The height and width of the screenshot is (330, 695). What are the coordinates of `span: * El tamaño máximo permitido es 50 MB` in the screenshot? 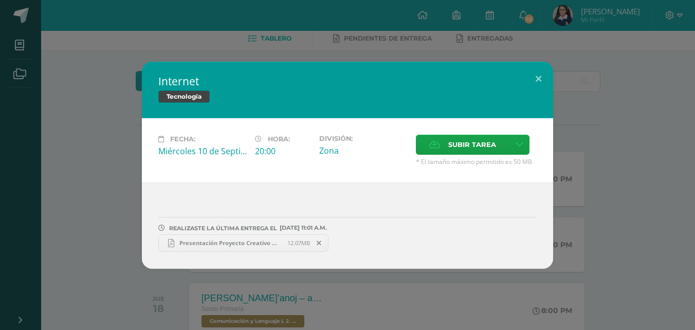 It's located at (476, 161).